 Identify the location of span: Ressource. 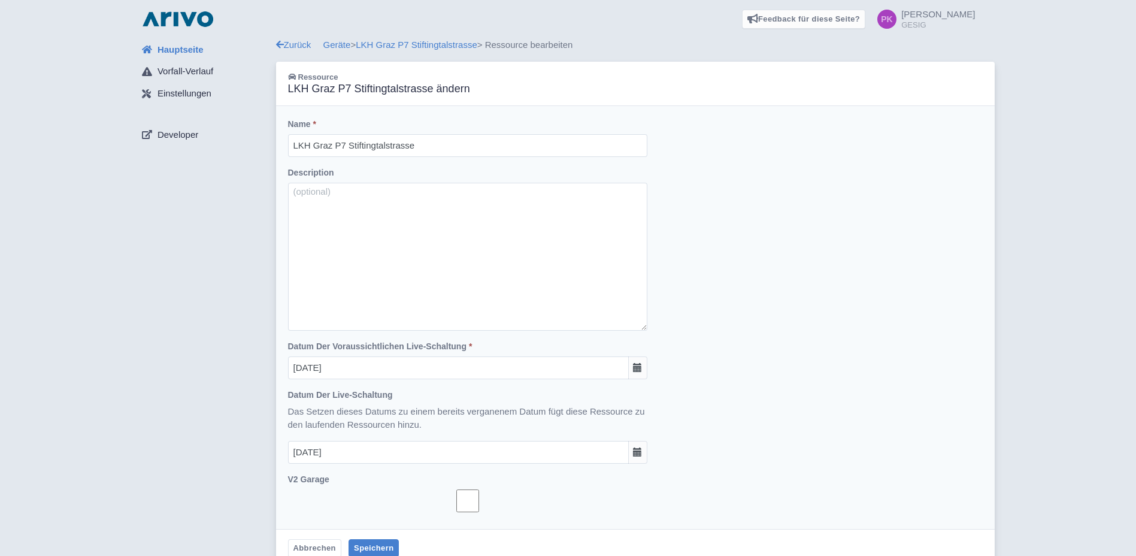
(318, 77).